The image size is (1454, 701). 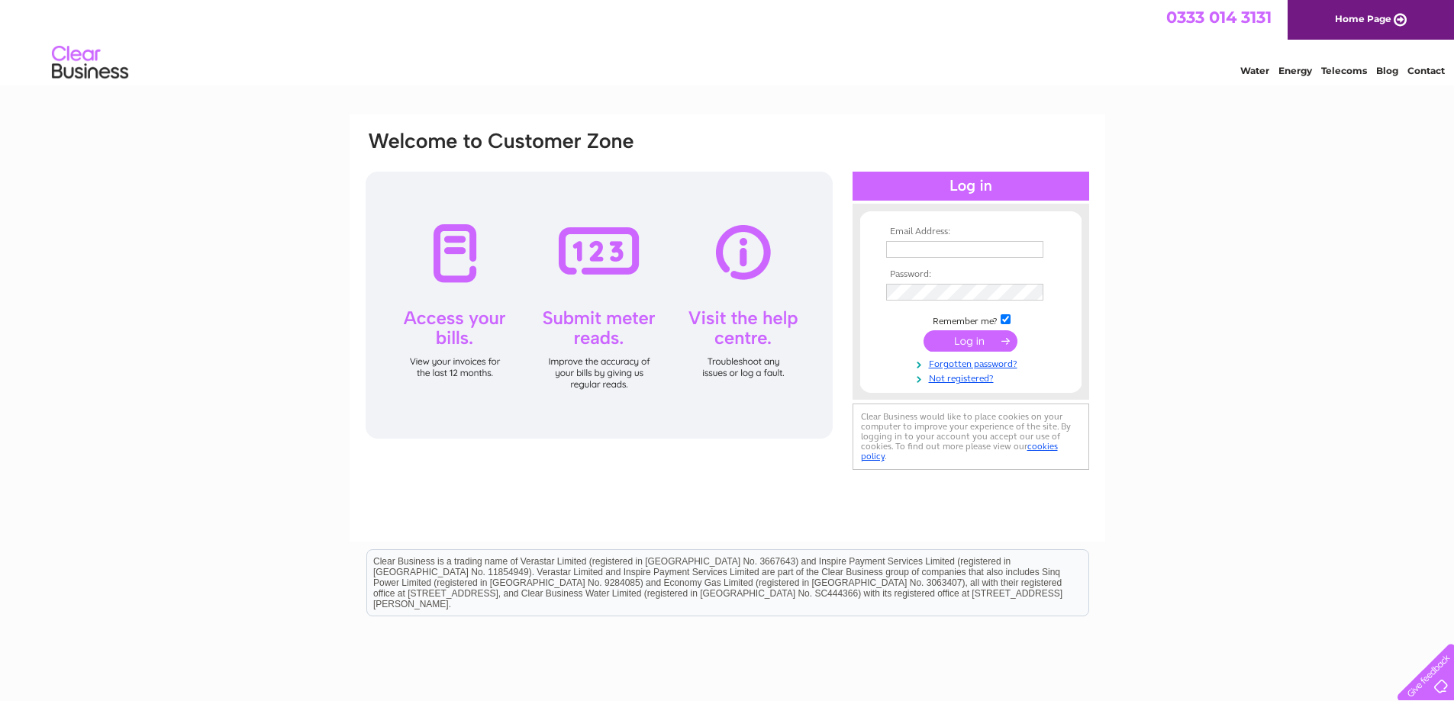 I want to click on th: Password:, so click(x=971, y=275).